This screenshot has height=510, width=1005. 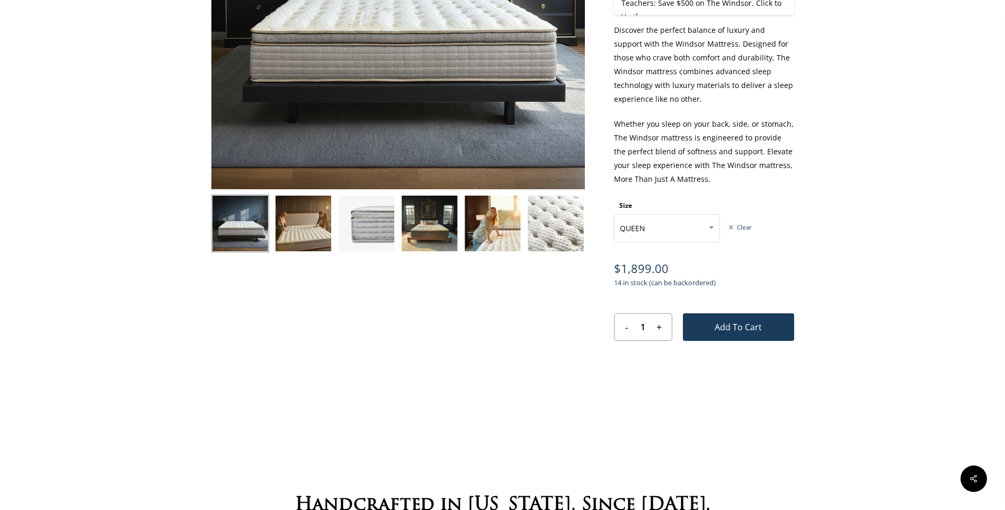 What do you see at coordinates (739, 327) in the screenshot?
I see `button: Add to cart` at bounding box center [739, 327].